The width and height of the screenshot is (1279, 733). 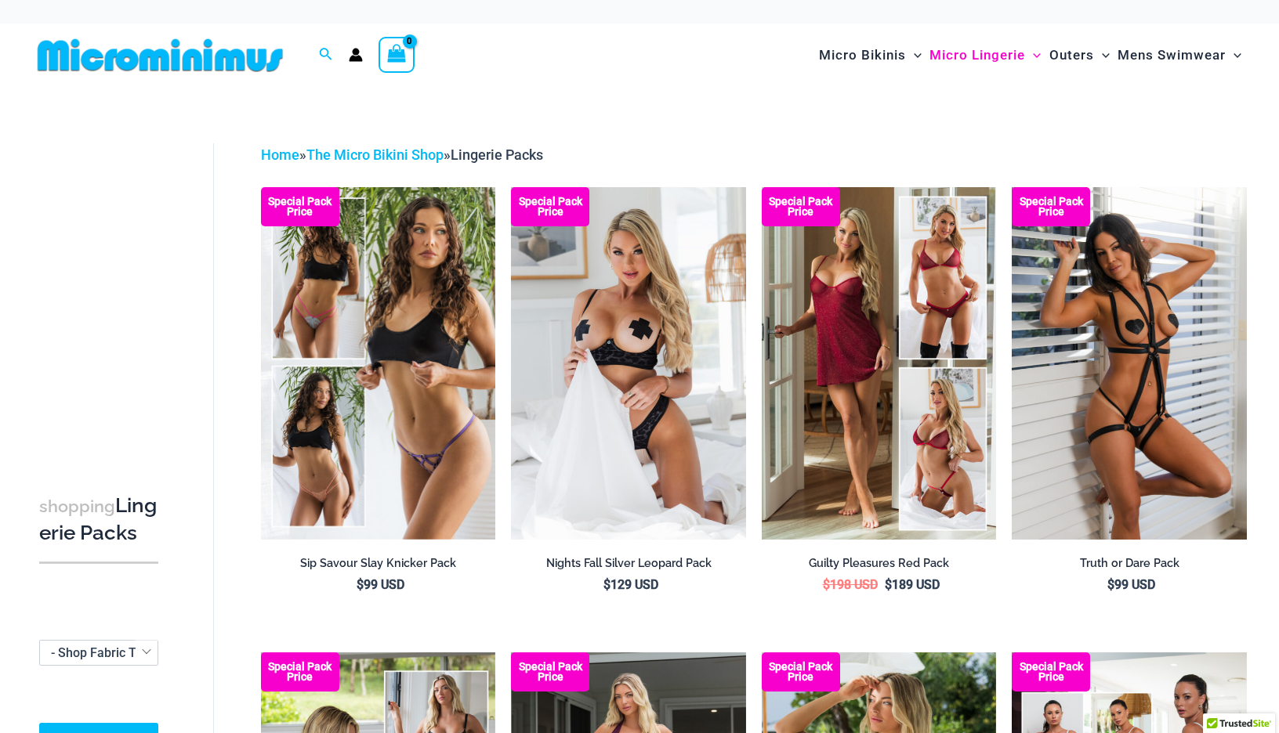 I want to click on a: Account icon link, so click(x=356, y=55).